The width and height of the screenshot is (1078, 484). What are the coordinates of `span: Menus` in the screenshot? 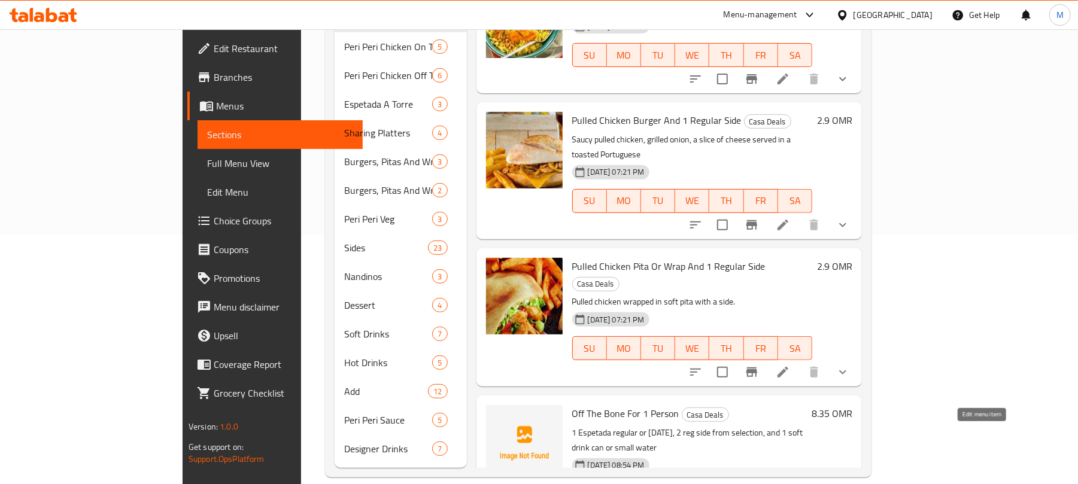 It's located at (284, 106).